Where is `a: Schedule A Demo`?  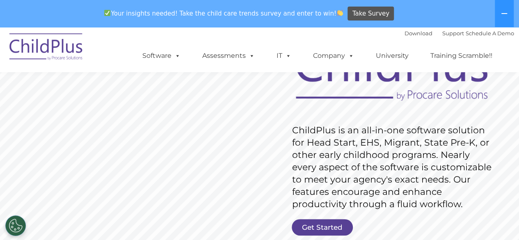 a: Schedule A Demo is located at coordinates (490, 33).